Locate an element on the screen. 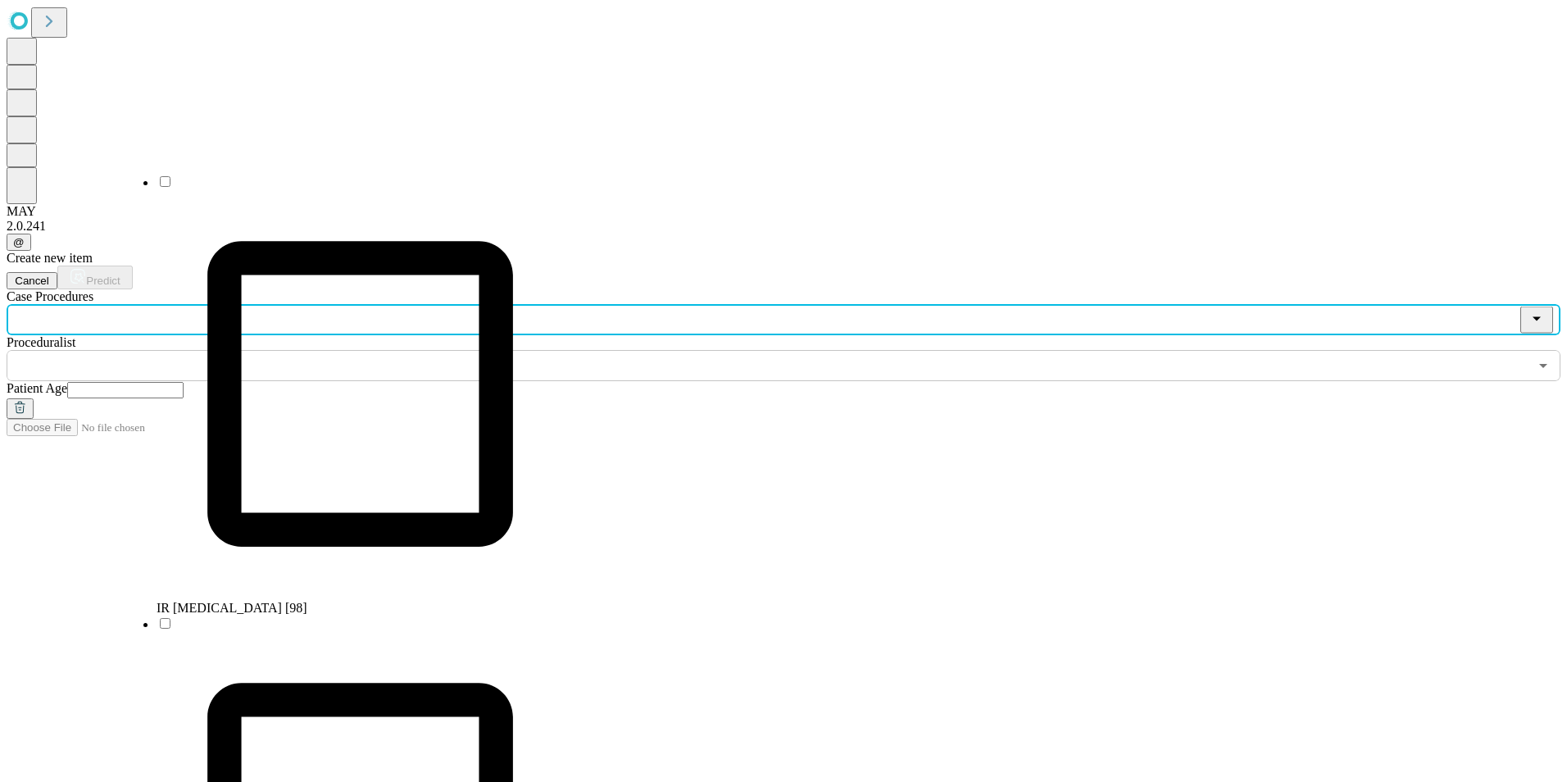 This screenshot has width=1567, height=782. span: Create new item is located at coordinates (49, 257).